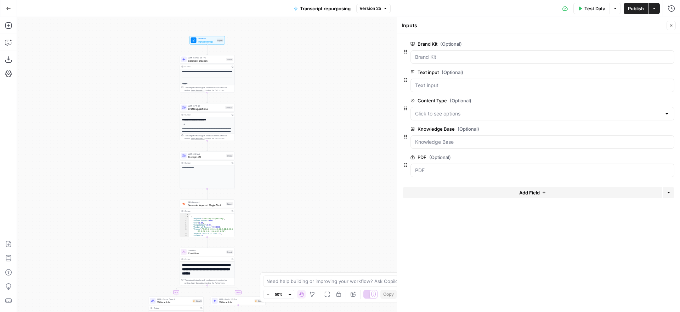 The width and height of the screenshot is (680, 312). What do you see at coordinates (206, 202) in the screenshot?
I see `span: SEO Research` at bounding box center [206, 202].